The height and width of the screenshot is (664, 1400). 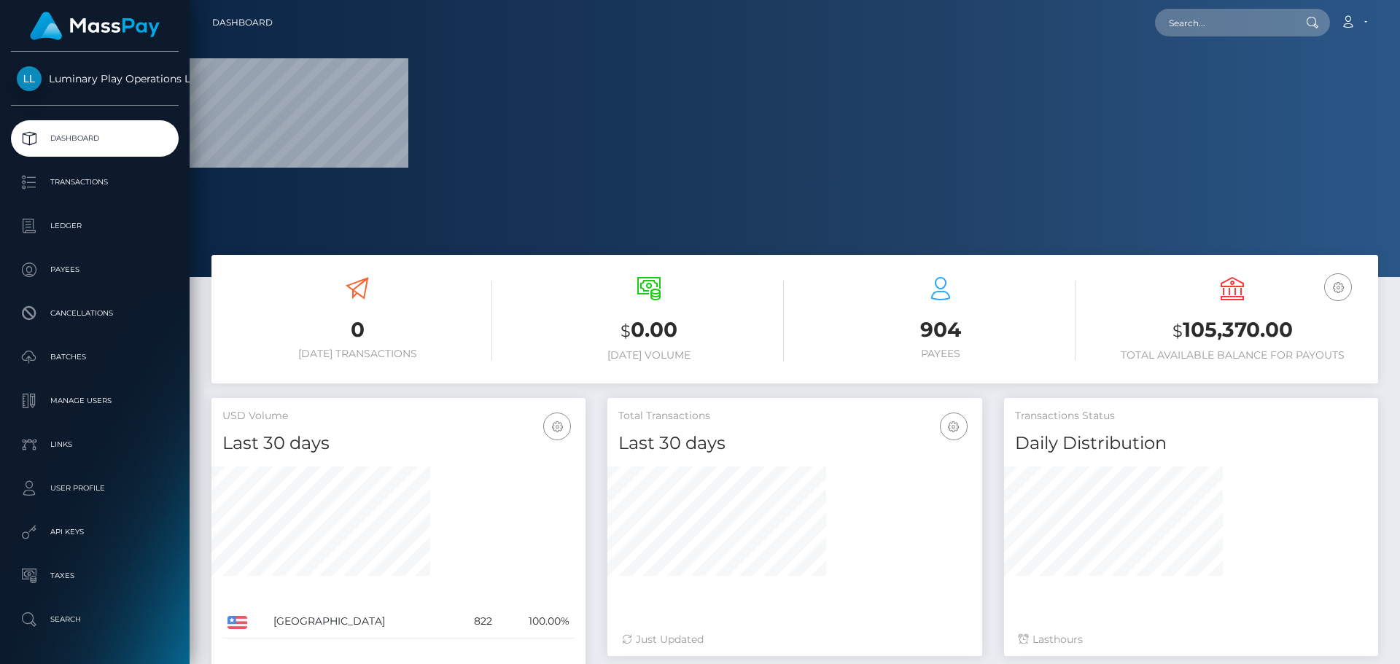 What do you see at coordinates (1232, 330) in the screenshot?
I see `h3: 105,370.00` at bounding box center [1232, 330].